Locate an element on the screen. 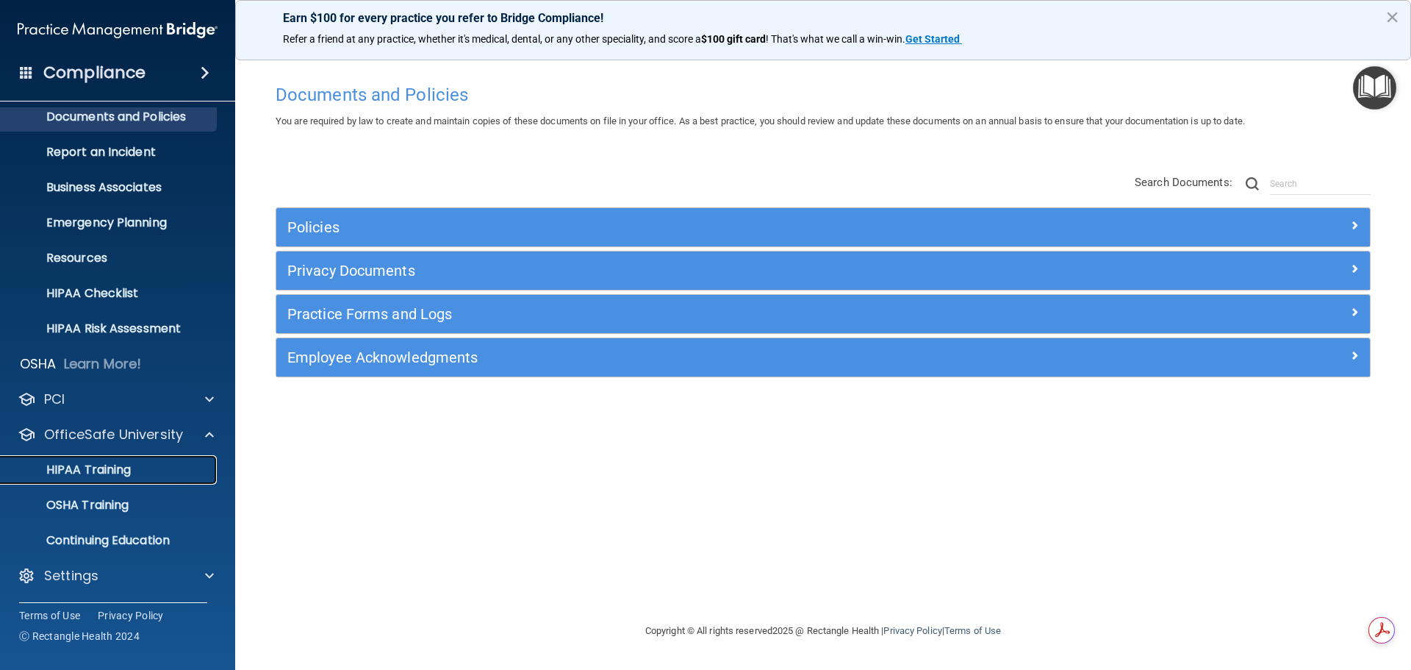 The image size is (1411, 670). p: Settings is located at coordinates (71, 575).